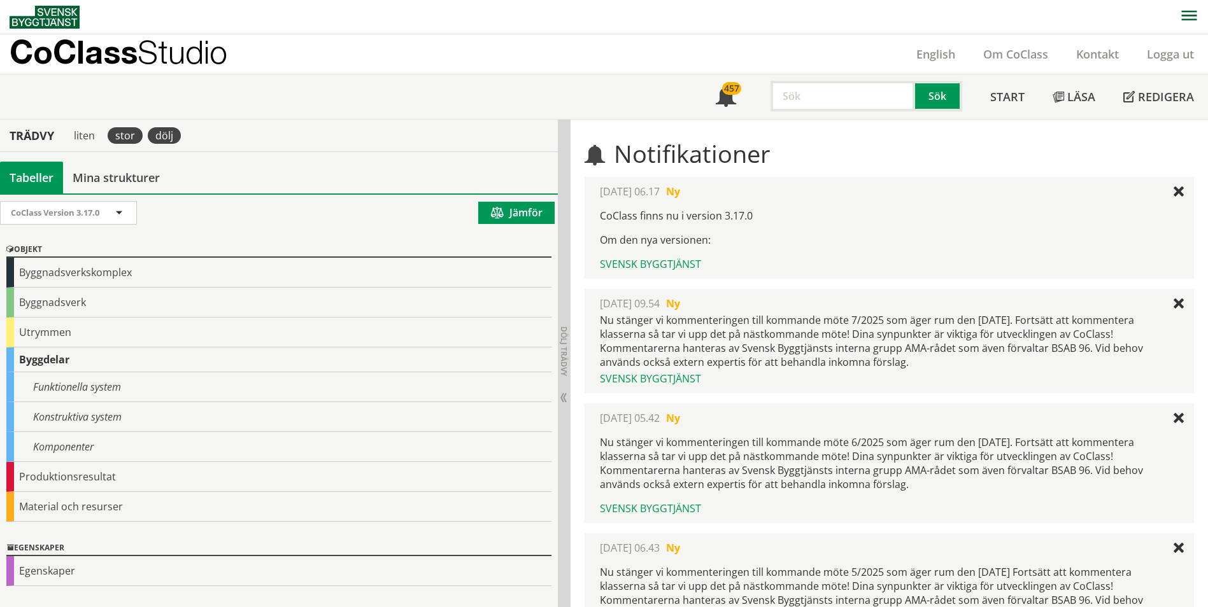 This screenshot has height=607, width=1208. Describe the element at coordinates (1016, 54) in the screenshot. I see `a: Om CoClass` at that location.